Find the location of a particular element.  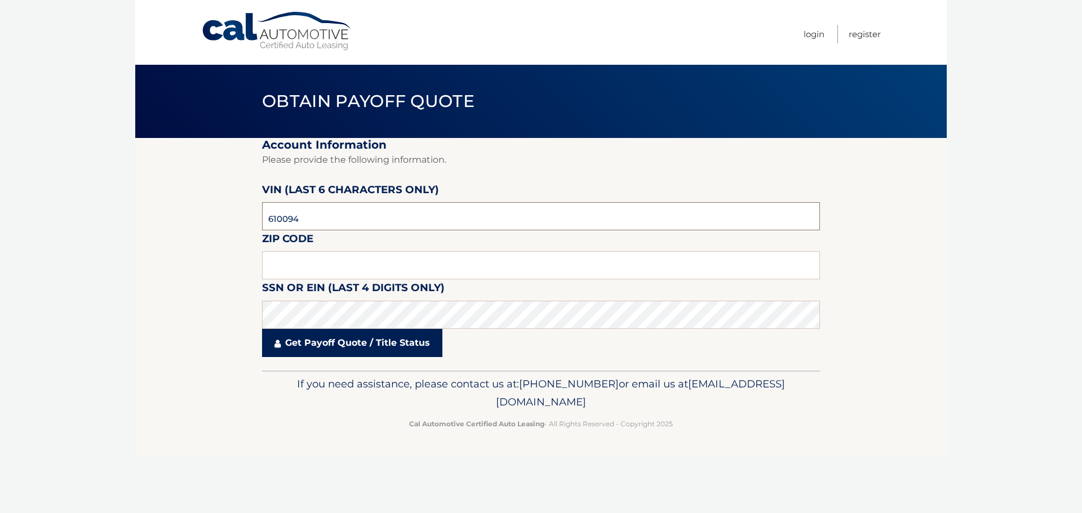

label: Zip Code is located at coordinates (287, 241).